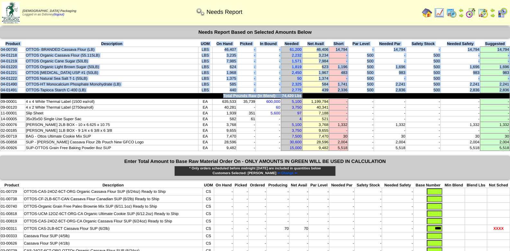  I want to click on td: 46,406, so click(316, 49).